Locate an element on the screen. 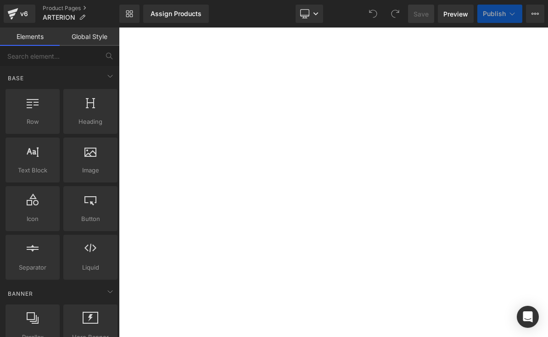 The image size is (548, 337). div: v6 is located at coordinates (24, 14).